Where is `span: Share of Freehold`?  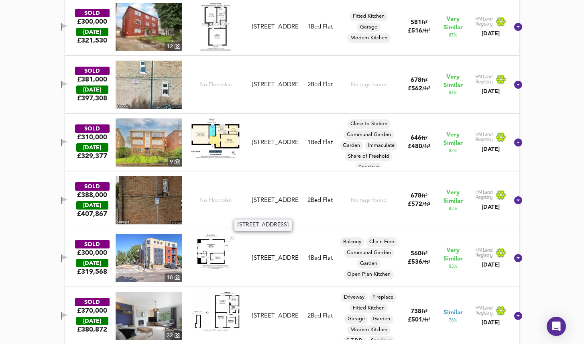
span: Share of Freehold is located at coordinates (369, 157).